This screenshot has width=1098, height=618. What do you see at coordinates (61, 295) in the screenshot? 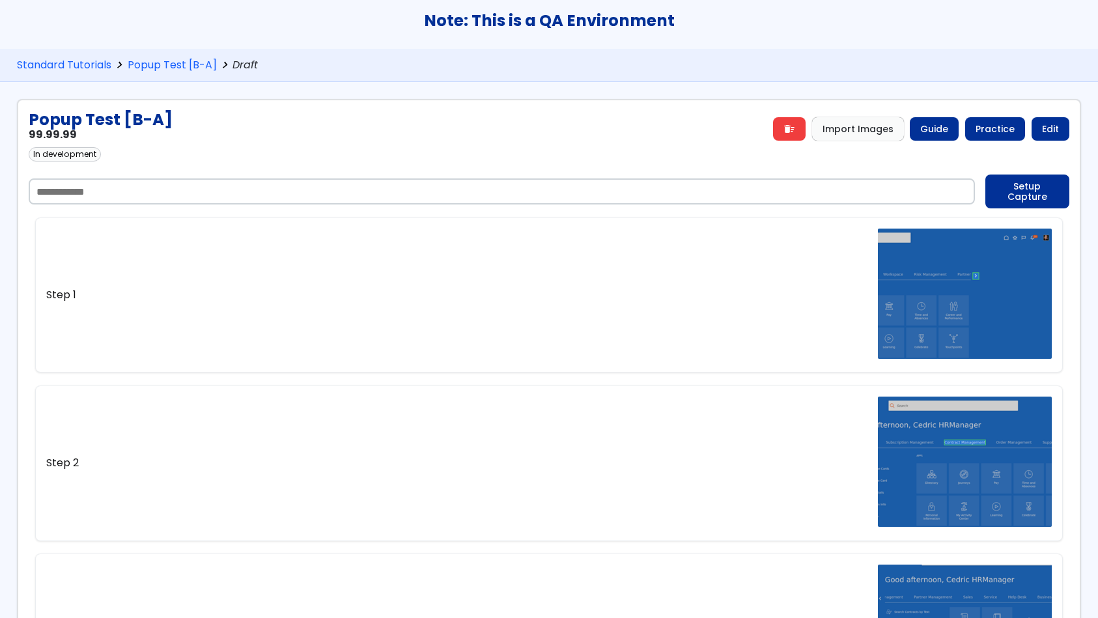
I see `span: Step 1` at bounding box center [61, 295].